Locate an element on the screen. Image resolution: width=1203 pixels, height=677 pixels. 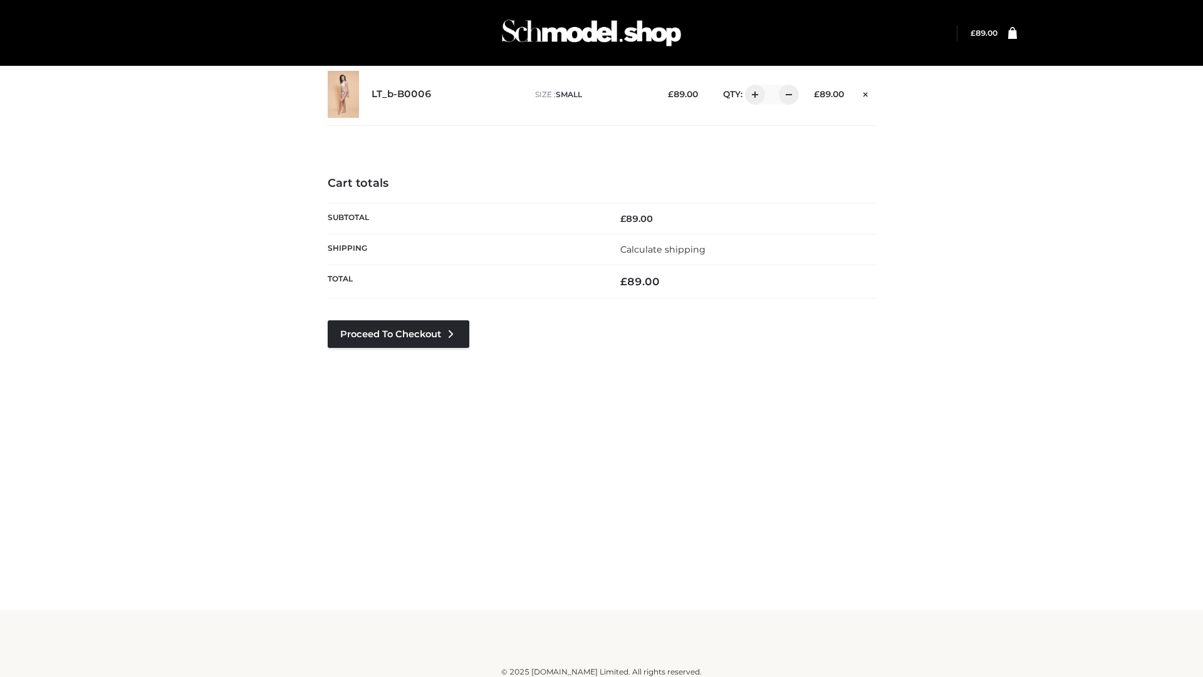
th: Shipping is located at coordinates (464, 249).